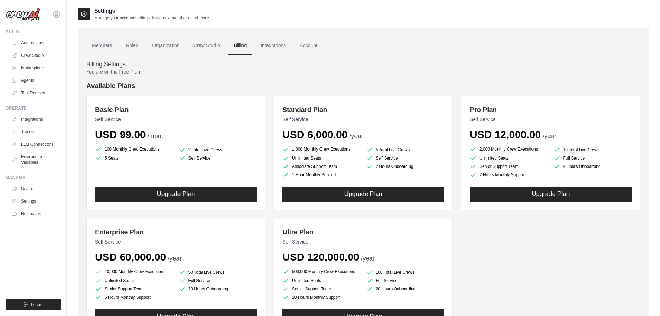  I want to click on a: Tool Registry, so click(34, 93).